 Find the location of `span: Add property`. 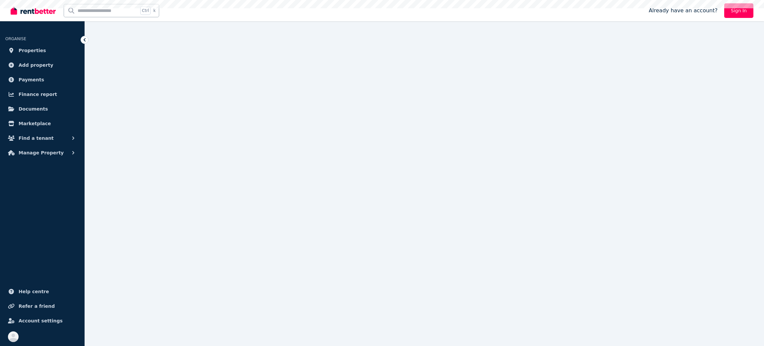

span: Add property is located at coordinates (36, 65).